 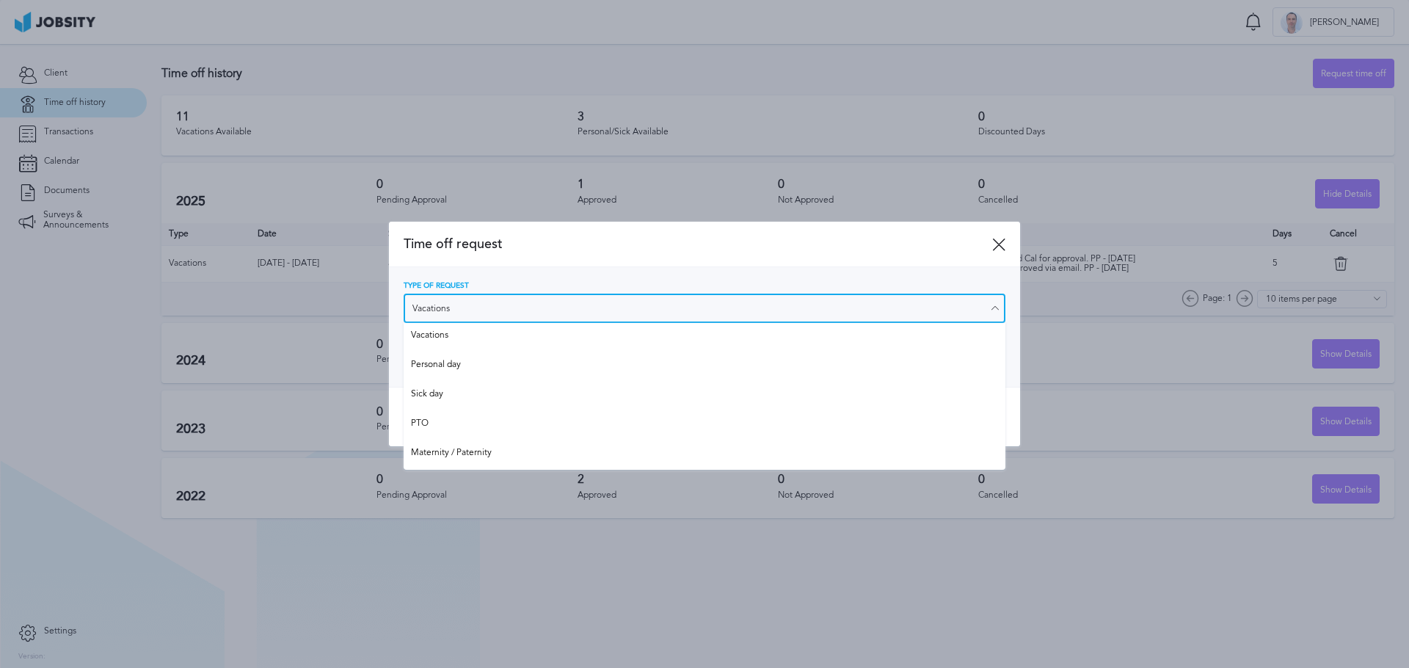 What do you see at coordinates (436, 286) in the screenshot?
I see `span: Type of Request` at bounding box center [436, 286].